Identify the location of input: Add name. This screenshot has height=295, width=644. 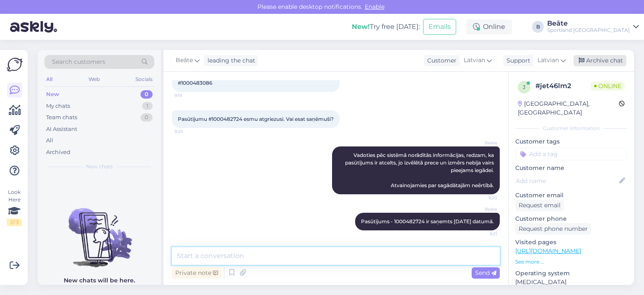
(566, 181).